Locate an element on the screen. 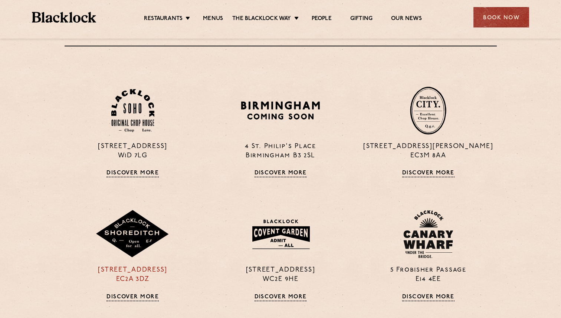  img: BIRMINGHAM-P22_-e1747915156957.png is located at coordinates (280, 110).